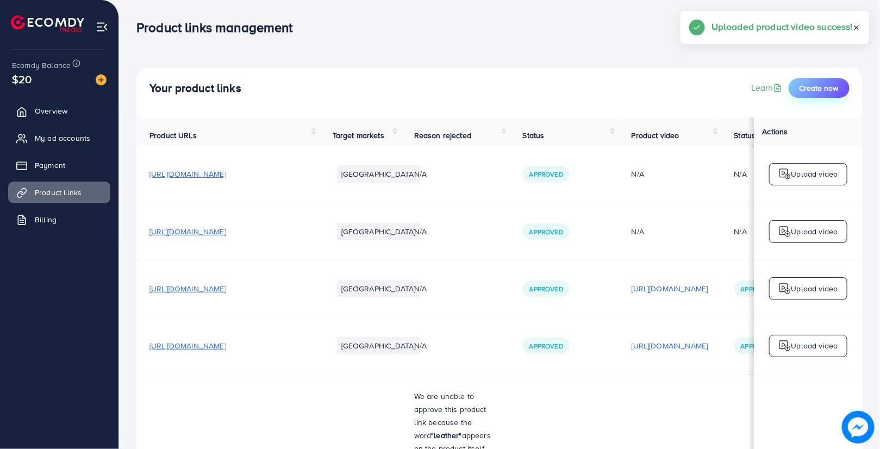  I want to click on span: Product video, so click(656, 135).